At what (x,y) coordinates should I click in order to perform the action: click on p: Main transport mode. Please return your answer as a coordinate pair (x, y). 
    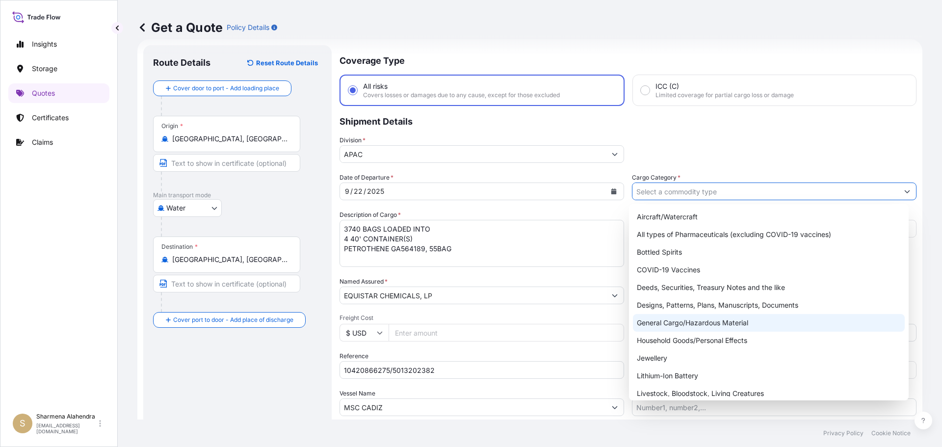
    Looking at the image, I should click on (238, 195).